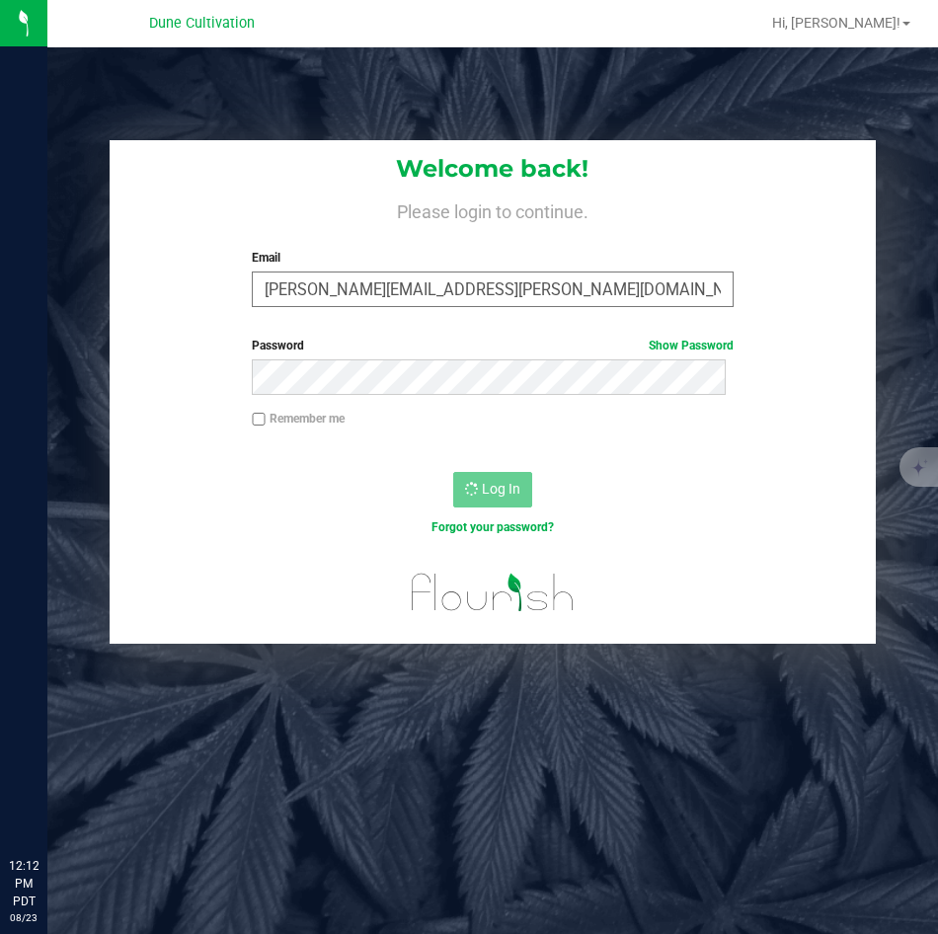 The image size is (938, 934). I want to click on label: Remember me, so click(298, 419).